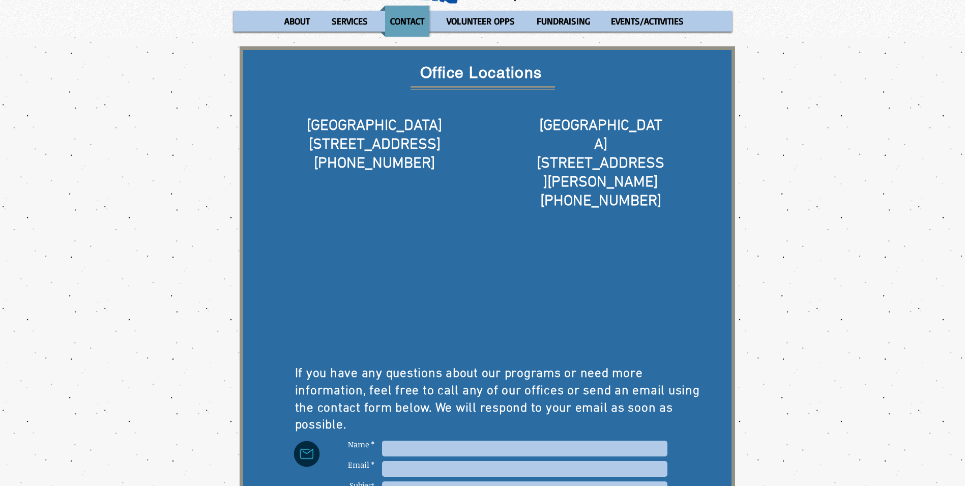 The width and height of the screenshot is (965, 486). What do you see at coordinates (297, 21) in the screenshot?
I see `p: ABOUT` at bounding box center [297, 21].